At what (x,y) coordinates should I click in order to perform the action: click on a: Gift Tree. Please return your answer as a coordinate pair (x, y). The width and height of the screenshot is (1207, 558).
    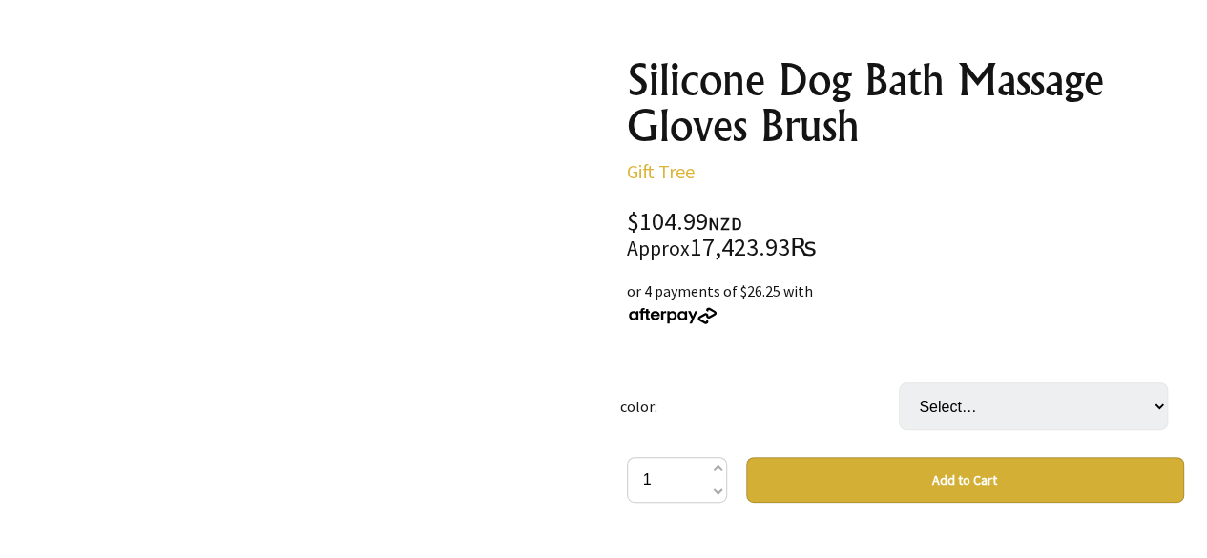
    Looking at the image, I should click on (660, 171).